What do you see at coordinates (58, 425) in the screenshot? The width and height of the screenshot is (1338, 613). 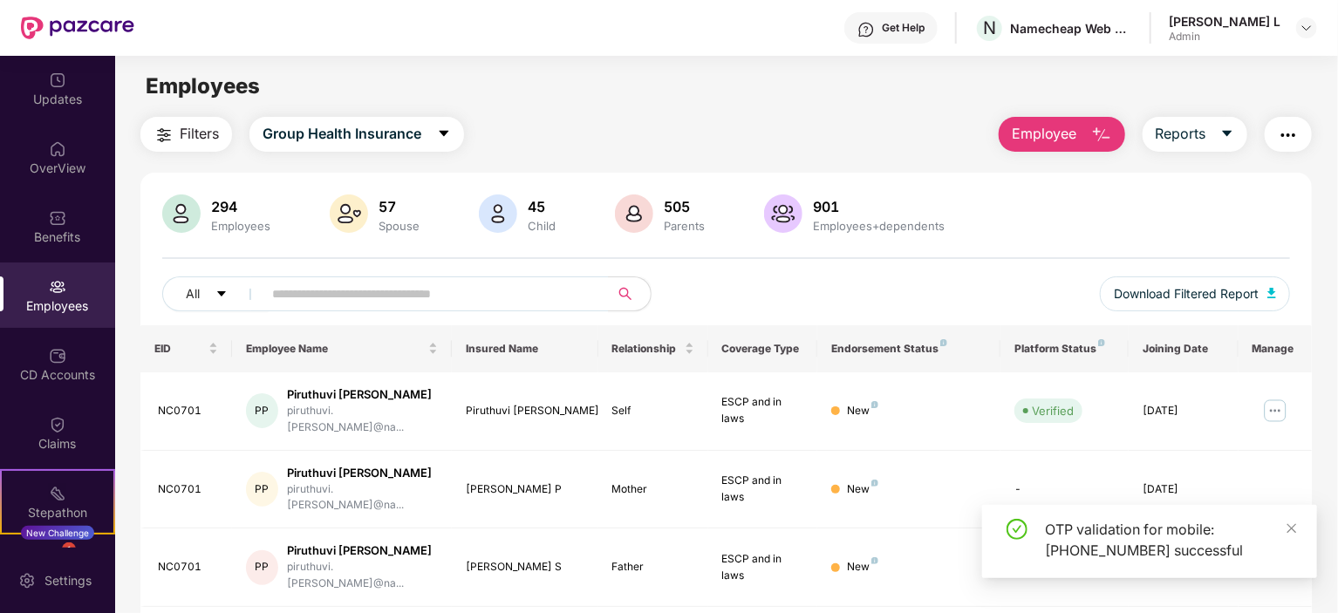 I see `img: svg+xml;base64,PHN2ZyBpZD0iQ2xhaW0iIHhtbG5zPSJodHRwOi8vd3d3LnczLm9yZy8yMDAwL3N2ZyIgd2lkdGg9IjIwIi...` at bounding box center [58, 425].